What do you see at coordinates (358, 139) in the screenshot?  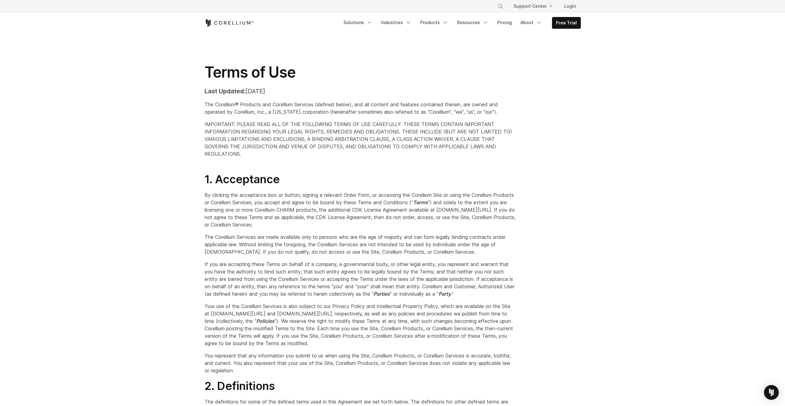 I see `span: IMPORTANT: PLEASE READ ALL OF THE FOLLOWING TERMS OF USE CAREFULLY. THESE TERMS CONTAIN IMPORTANT...` at bounding box center [358, 139].